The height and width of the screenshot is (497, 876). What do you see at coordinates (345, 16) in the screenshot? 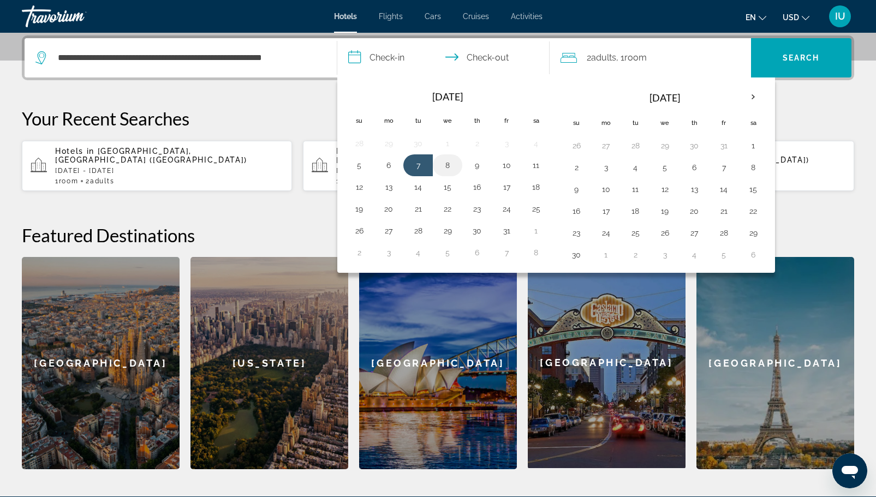
I see `span: Hotels` at bounding box center [345, 16].